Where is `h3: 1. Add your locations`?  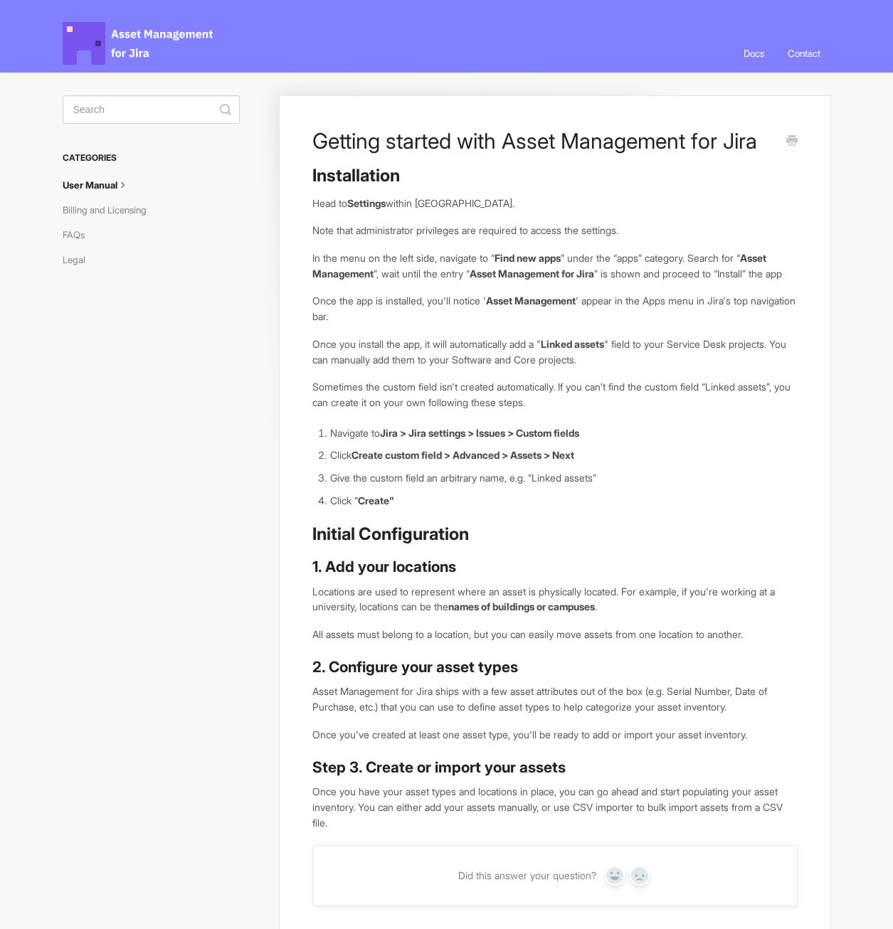
h3: 1. Add your locations is located at coordinates (554, 567).